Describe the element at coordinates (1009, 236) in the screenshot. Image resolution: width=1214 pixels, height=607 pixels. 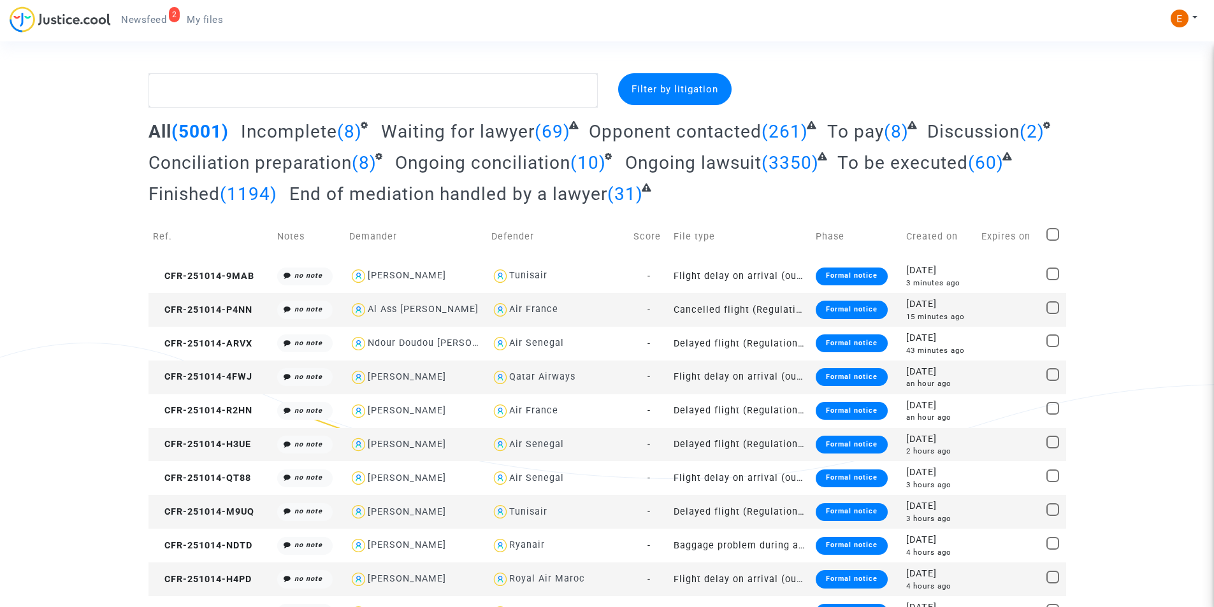
I see `td: Expires on` at that location.